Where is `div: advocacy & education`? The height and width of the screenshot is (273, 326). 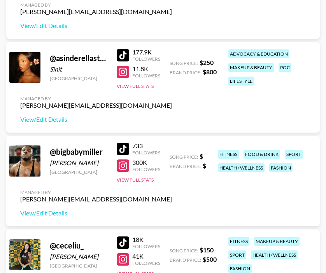 div: advocacy & education is located at coordinates (259, 54).